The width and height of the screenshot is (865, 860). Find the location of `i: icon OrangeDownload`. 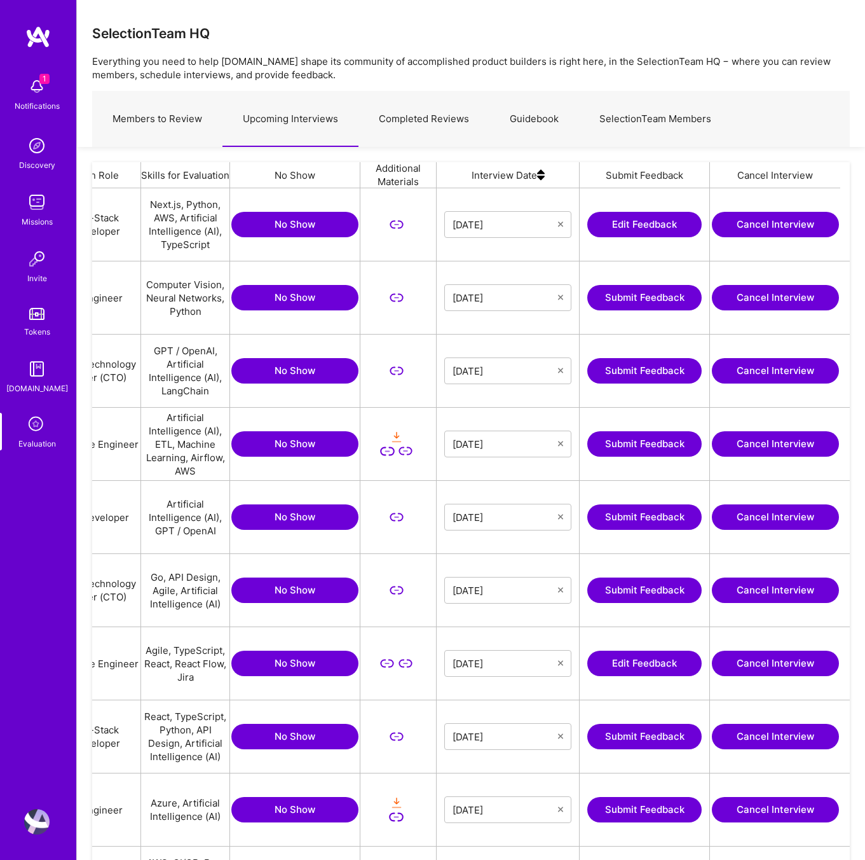

i: icon OrangeDownload is located at coordinates (396, 802).